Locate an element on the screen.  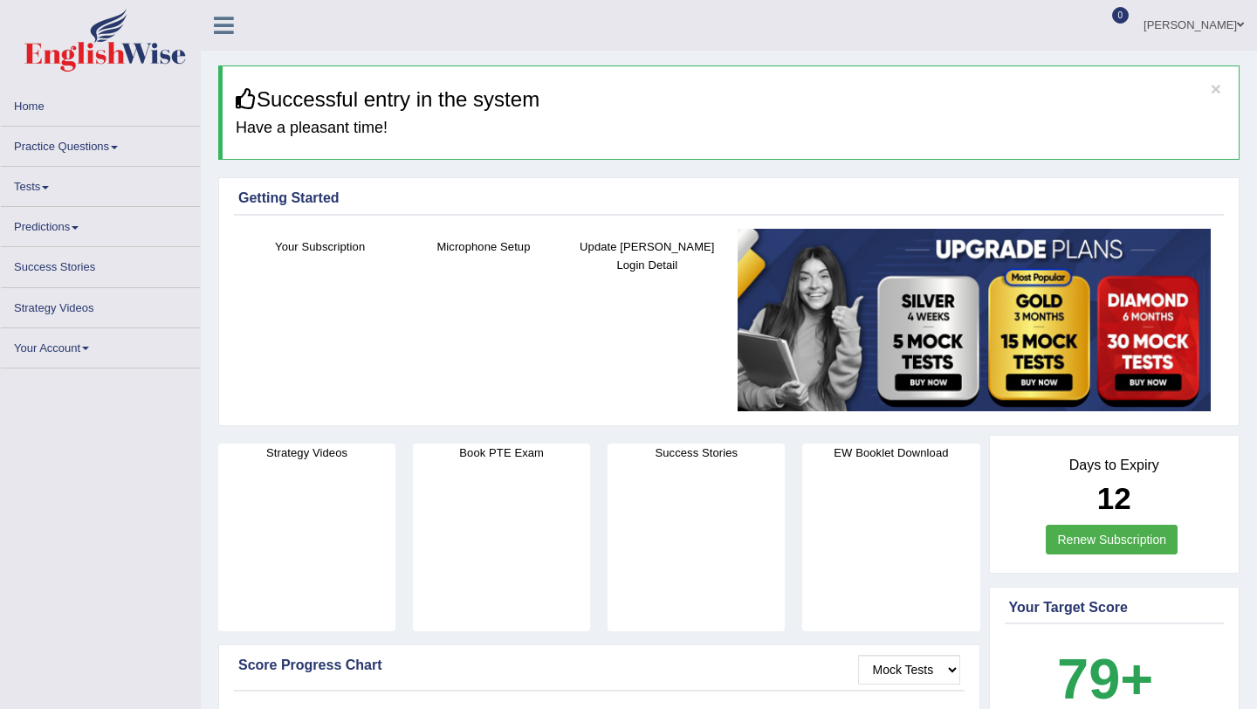
div: Your Target Score is located at coordinates (1115, 608).